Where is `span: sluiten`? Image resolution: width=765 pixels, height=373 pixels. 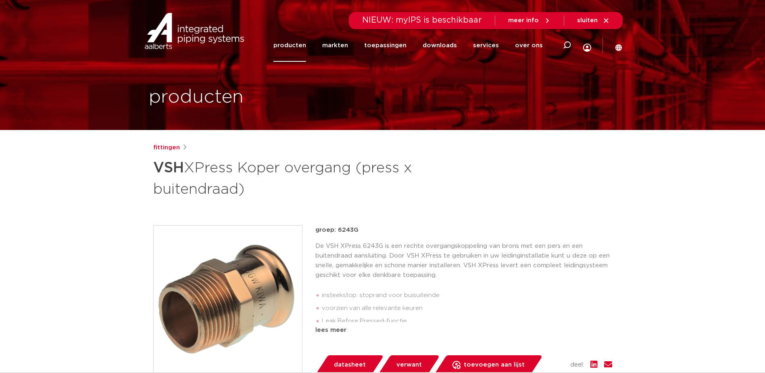
span: sluiten is located at coordinates (587, 20).